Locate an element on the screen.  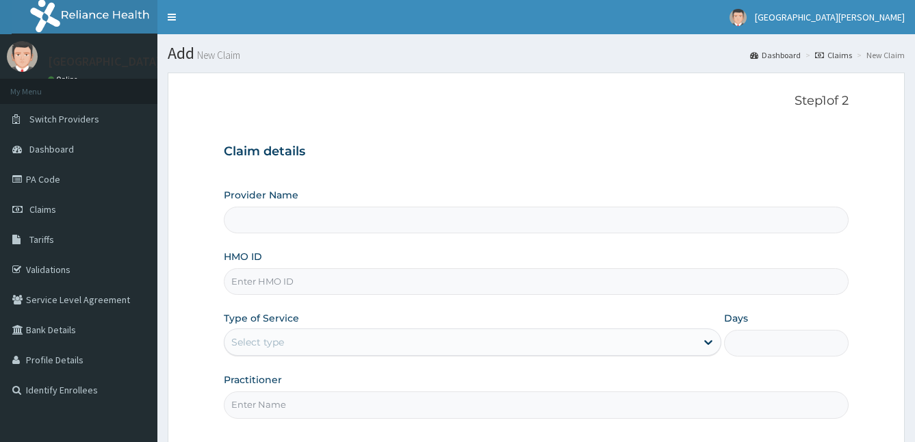
a: Dashboard is located at coordinates (776, 55).